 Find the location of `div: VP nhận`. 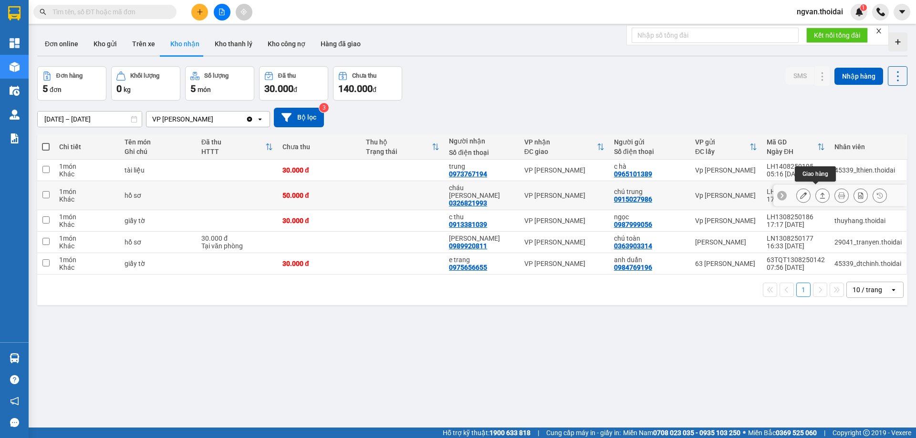

div: VP nhận is located at coordinates (560, 142).